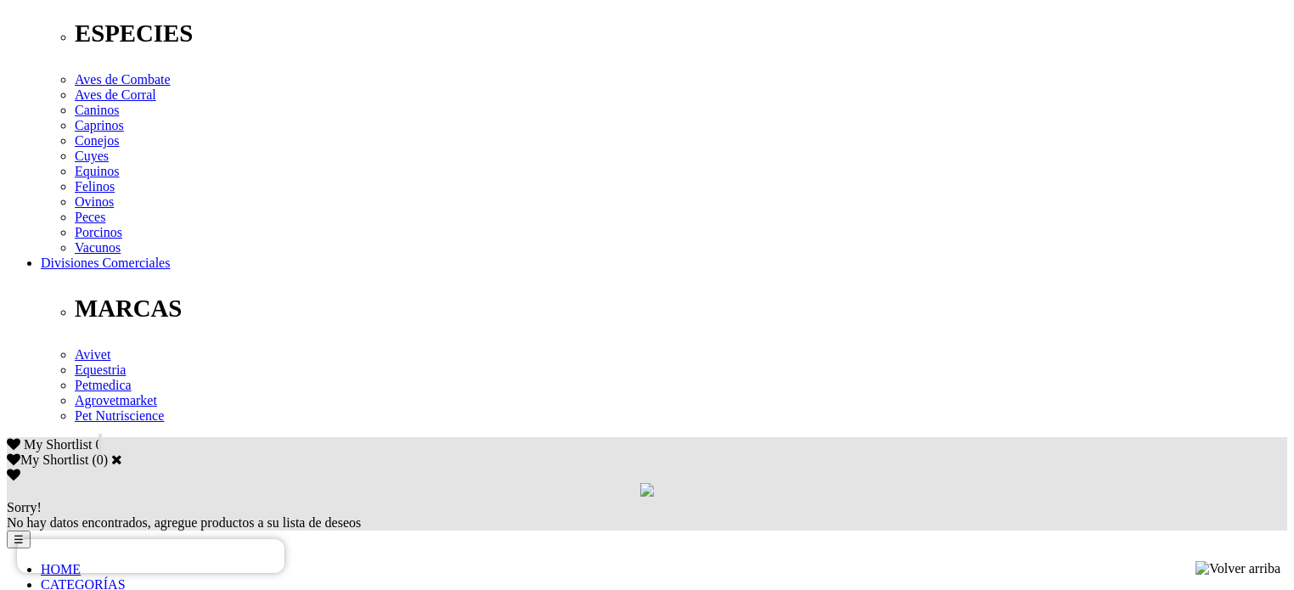 The width and height of the screenshot is (1294, 590). What do you see at coordinates (103, 385) in the screenshot?
I see `span: Petmedica` at bounding box center [103, 385].